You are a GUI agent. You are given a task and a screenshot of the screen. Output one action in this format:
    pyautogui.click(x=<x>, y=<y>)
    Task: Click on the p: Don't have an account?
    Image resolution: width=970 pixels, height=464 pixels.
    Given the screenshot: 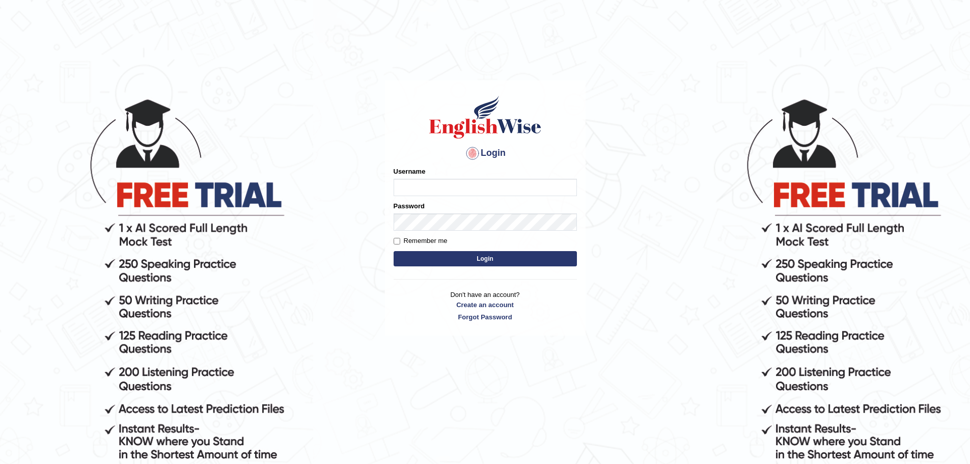 What is the action you would take?
    pyautogui.click(x=485, y=306)
    